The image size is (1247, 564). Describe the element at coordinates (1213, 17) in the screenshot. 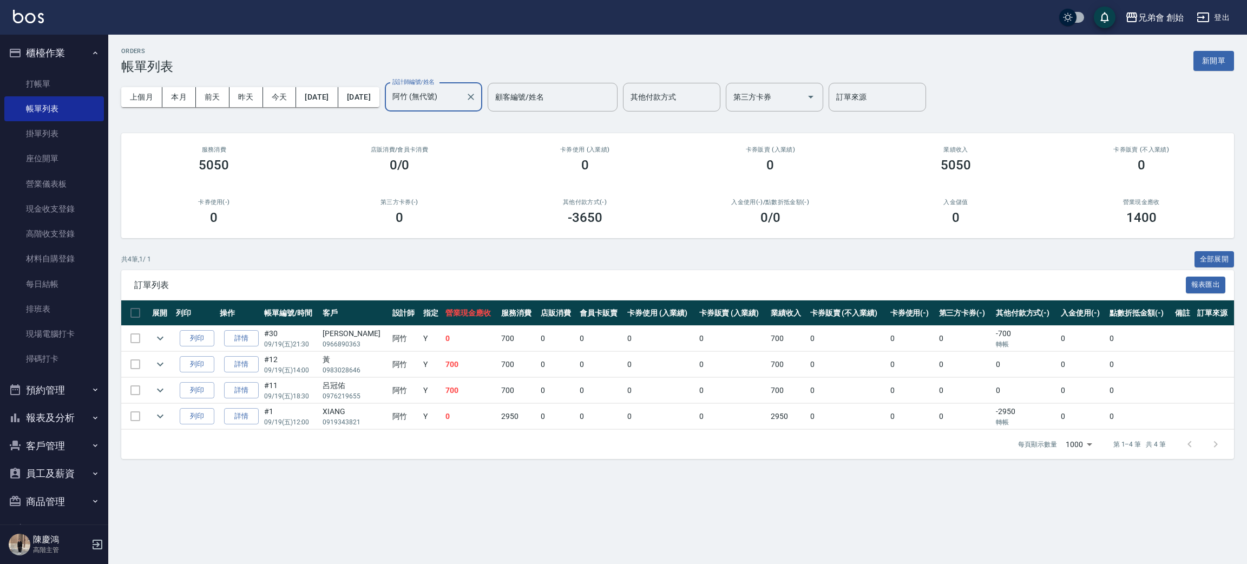

I see `button: 登出` at that location.